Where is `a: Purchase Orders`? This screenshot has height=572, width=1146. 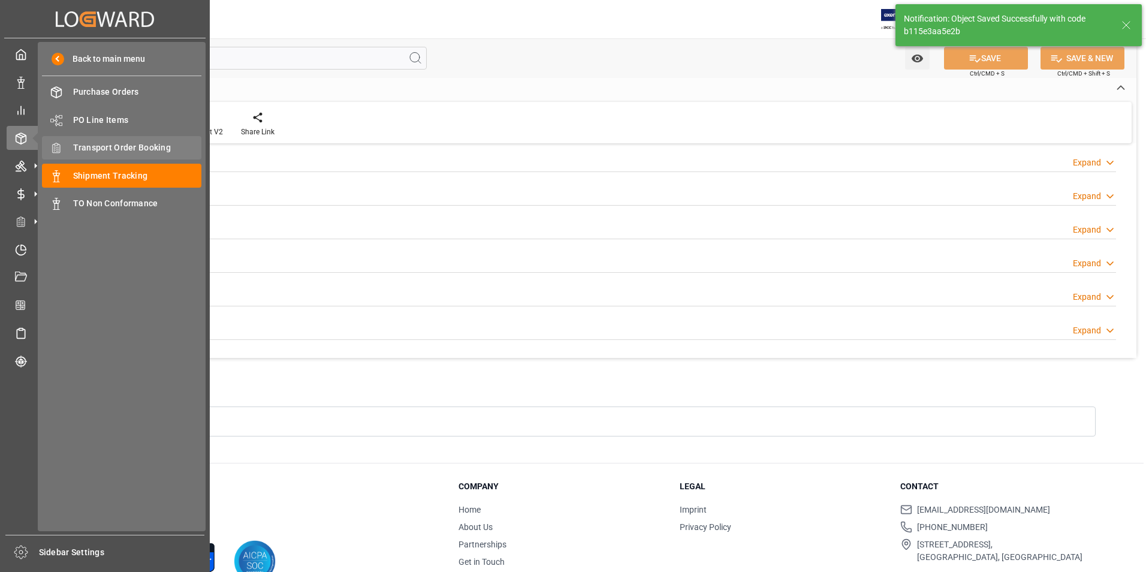
a: Purchase Orders is located at coordinates (122, 92).